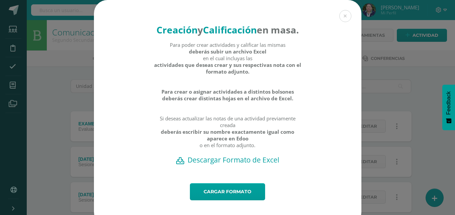 This screenshot has width=455, height=215. What do you see at coordinates (227, 68) in the screenshot?
I see `strong: actividades que deseas crear y sus respectivas nota con el formato adjunto.` at bounding box center [227, 68].